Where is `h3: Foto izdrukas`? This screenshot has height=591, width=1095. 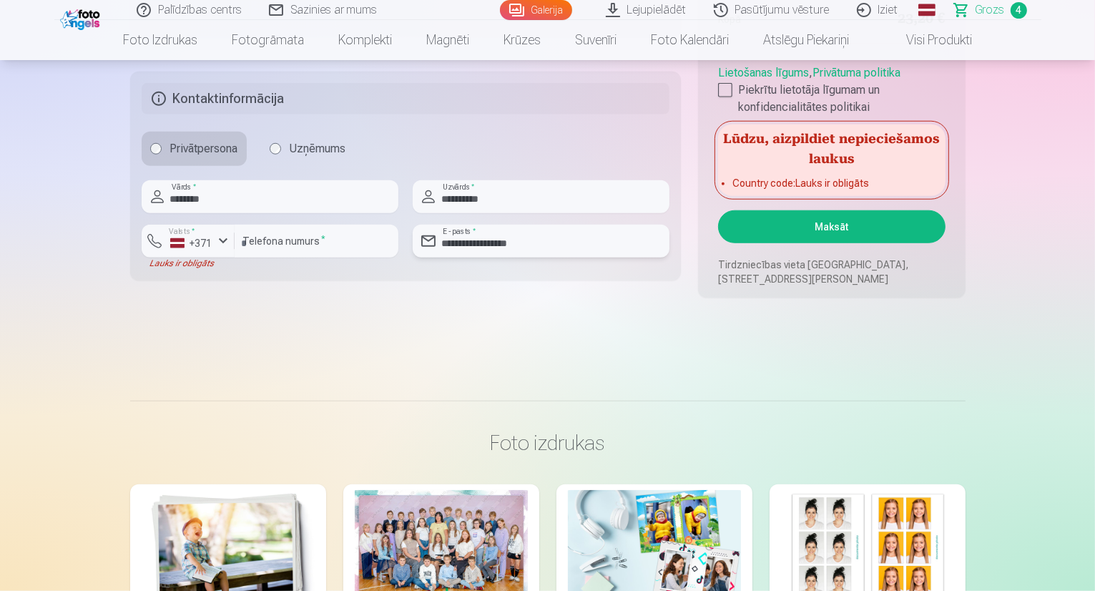
h3: Foto izdrukas is located at coordinates (548, 443).